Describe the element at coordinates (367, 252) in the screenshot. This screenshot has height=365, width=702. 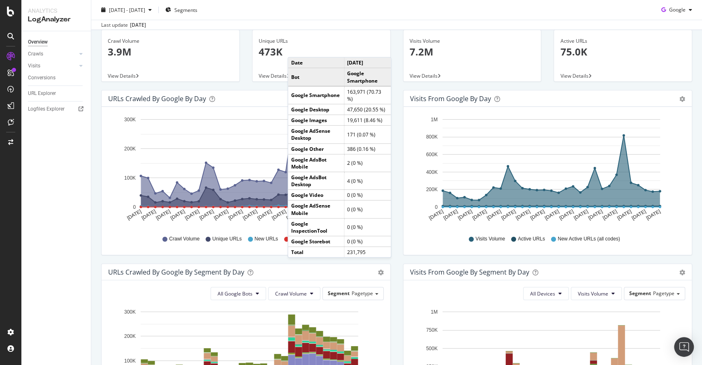
I see `td: 231,795` at that location.